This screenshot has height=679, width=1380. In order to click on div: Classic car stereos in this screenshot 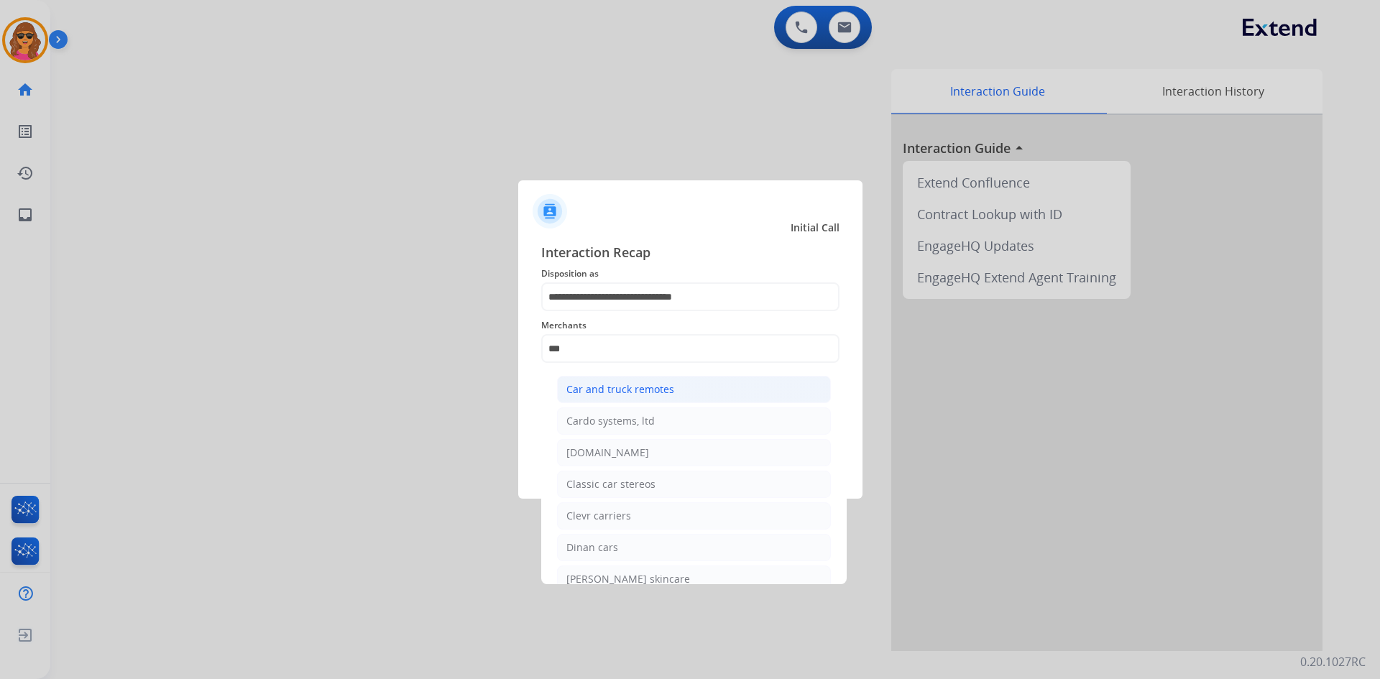, I will do `click(611, 484)`.